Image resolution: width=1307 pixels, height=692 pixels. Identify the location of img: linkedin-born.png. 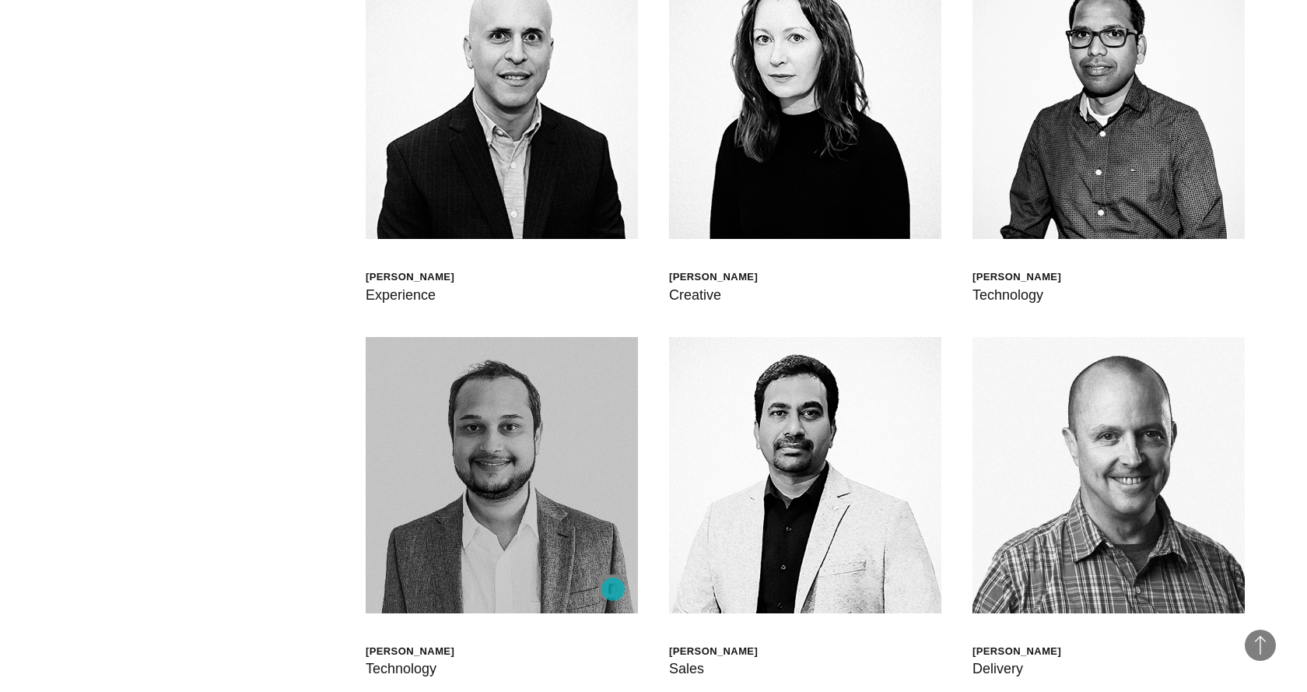
(611, 586).